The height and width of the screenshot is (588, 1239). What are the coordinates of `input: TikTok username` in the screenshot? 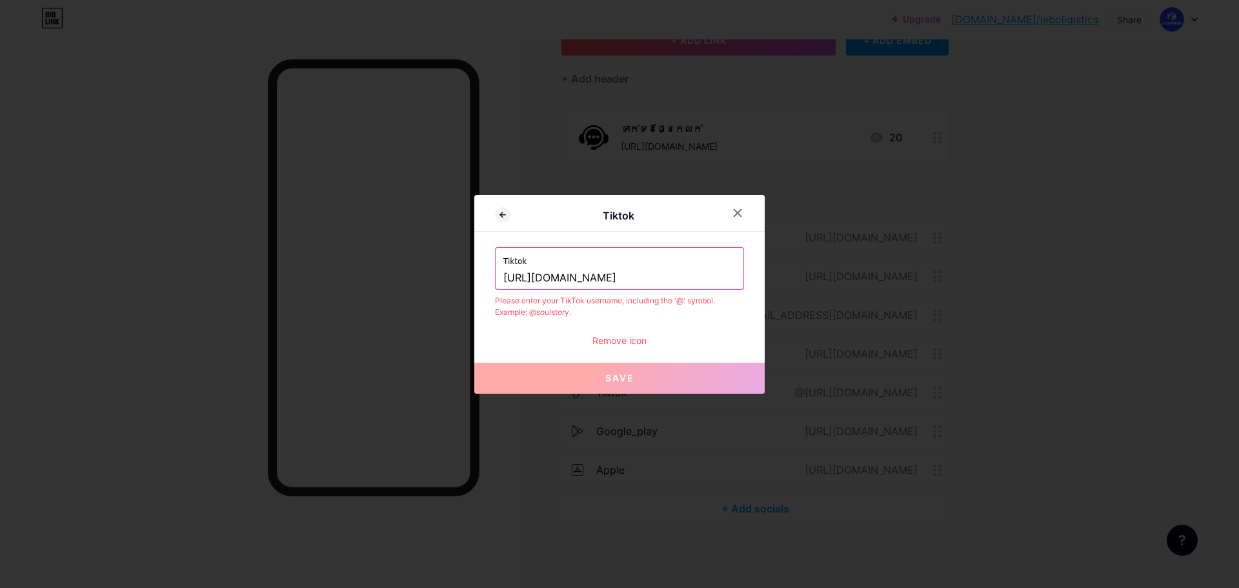 It's located at (620, 278).